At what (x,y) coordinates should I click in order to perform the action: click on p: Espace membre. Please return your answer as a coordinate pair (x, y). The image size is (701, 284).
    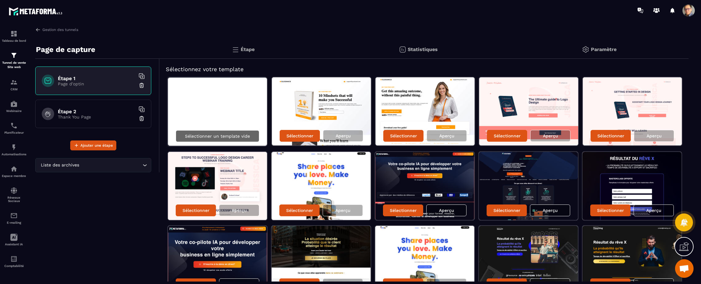
    Looking at the image, I should click on (14, 176).